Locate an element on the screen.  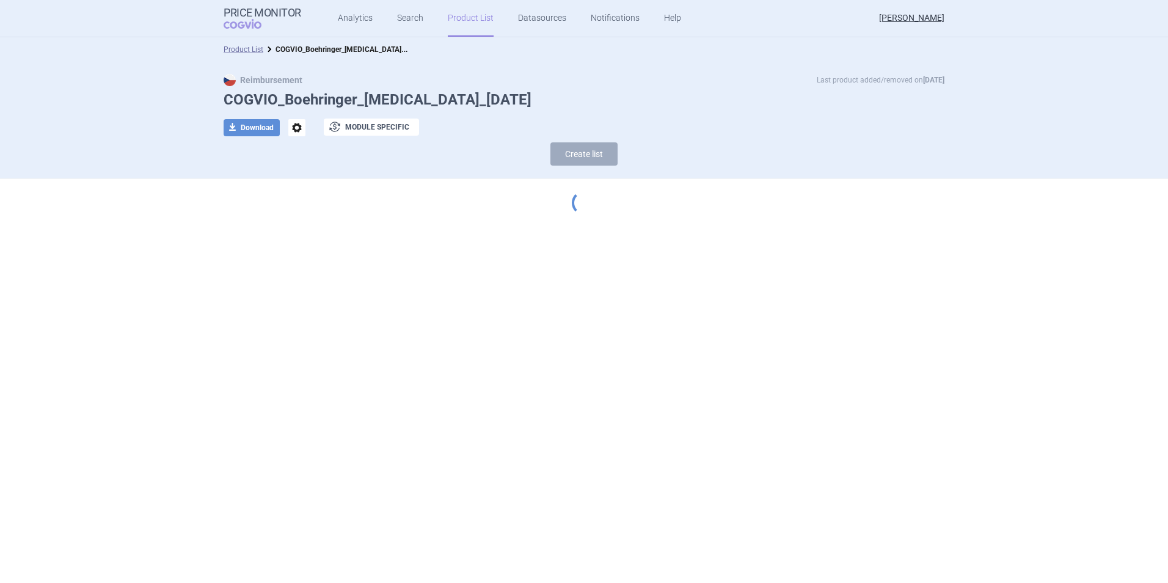
span: COGVIO is located at coordinates (251, 24).